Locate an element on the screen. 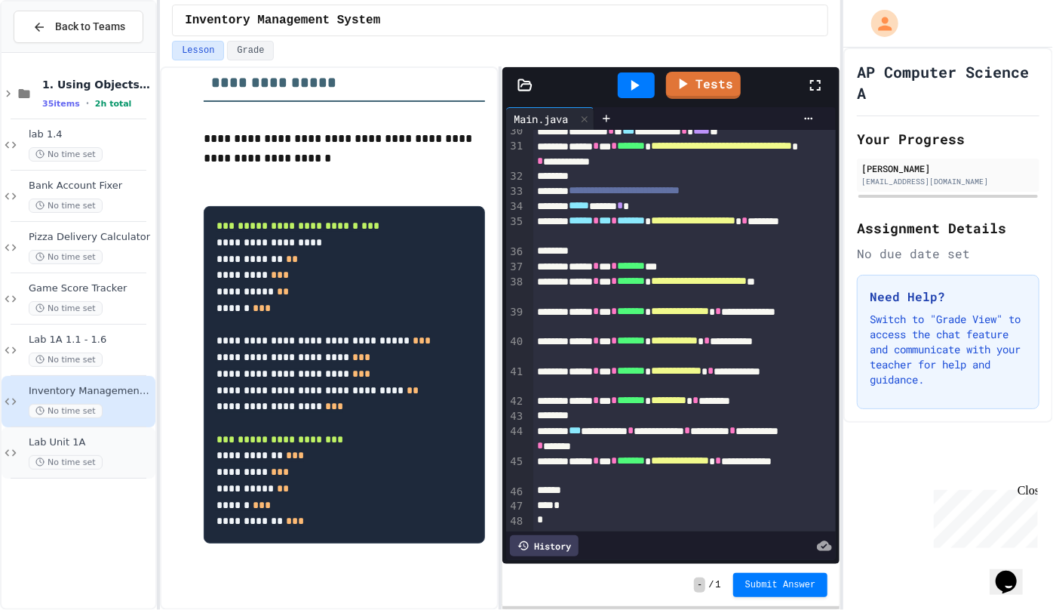 This screenshot has width=1053, height=610. div: 46 is located at coordinates (515, 492).